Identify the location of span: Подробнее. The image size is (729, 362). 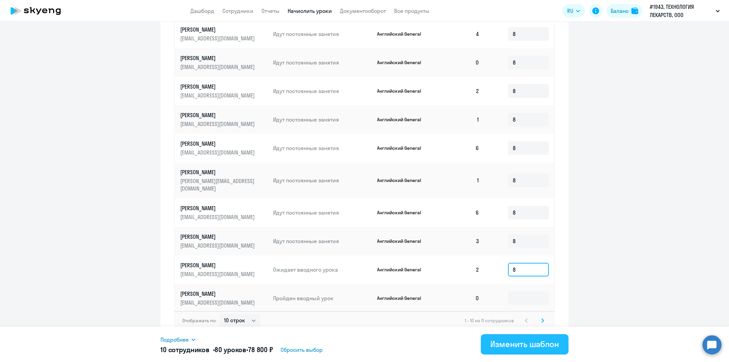
(174, 340).